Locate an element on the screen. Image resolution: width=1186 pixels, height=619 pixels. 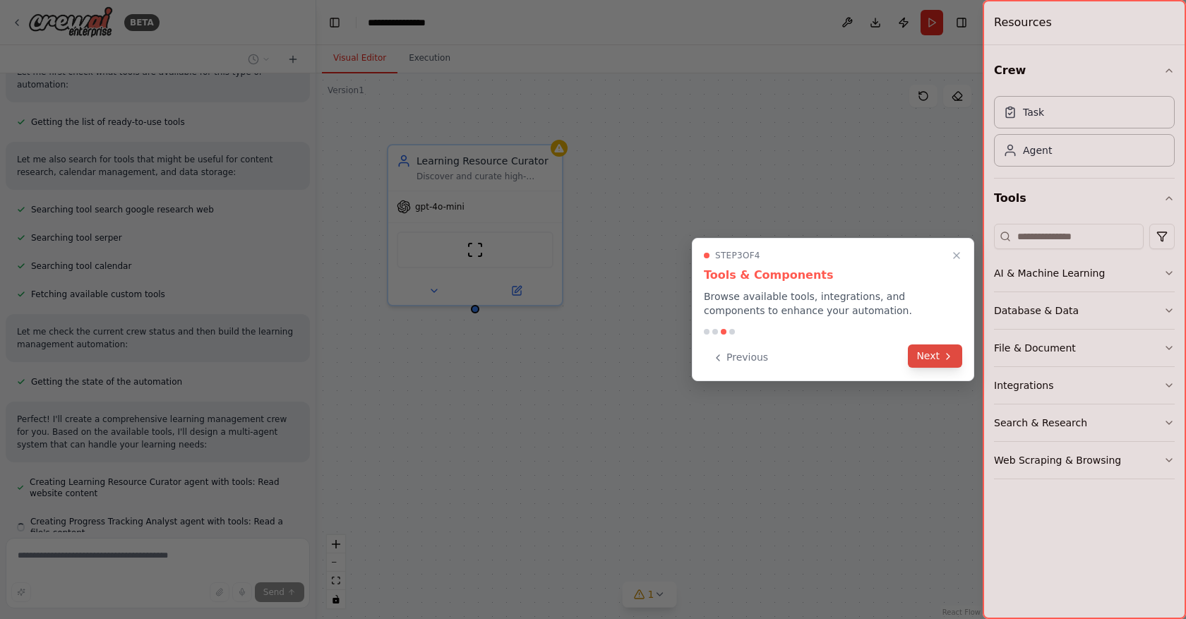
button: Hide left sidebar is located at coordinates (335, 23).